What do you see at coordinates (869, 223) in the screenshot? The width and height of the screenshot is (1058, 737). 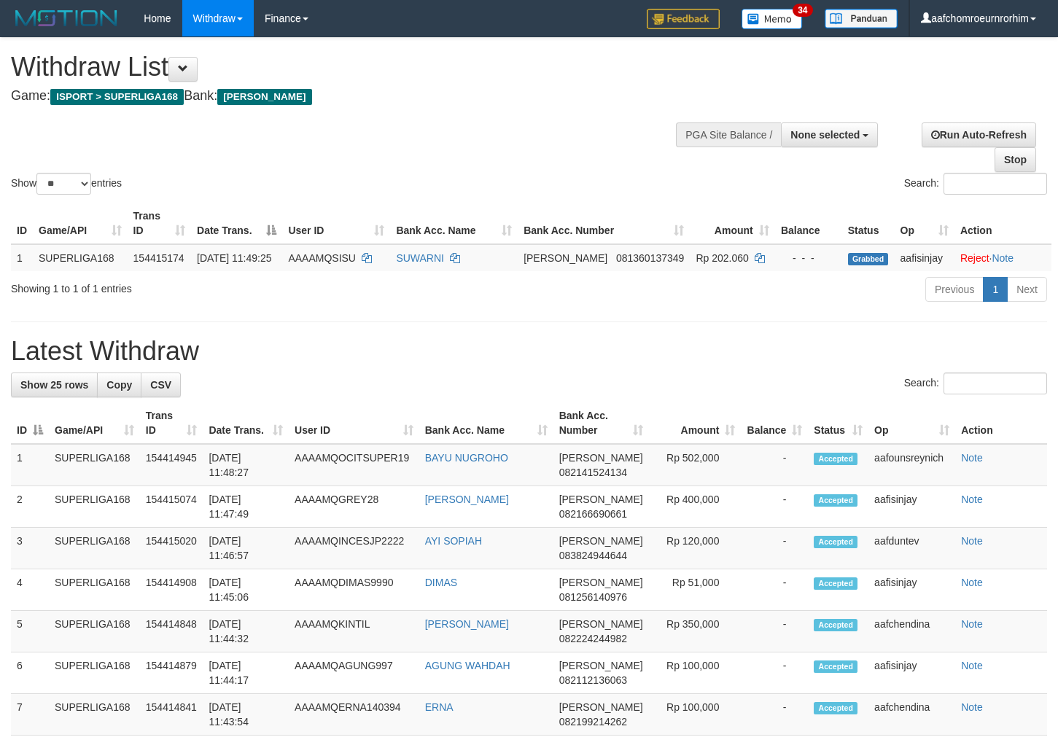 I see `th: Status` at bounding box center [869, 223].